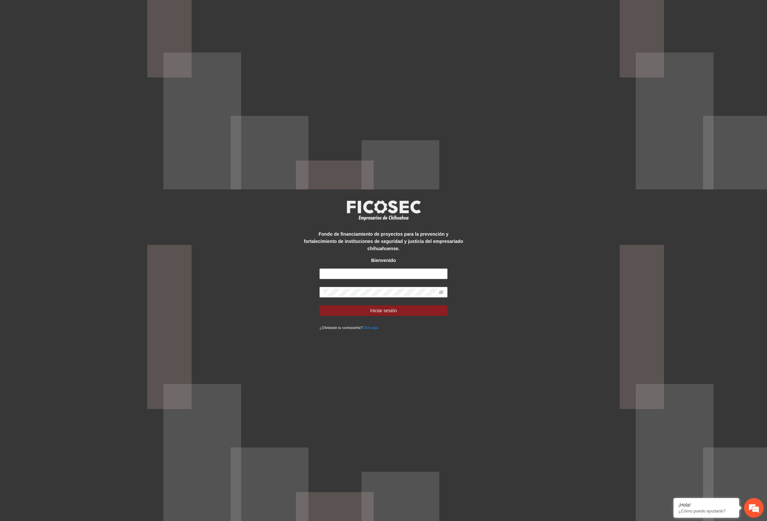  I want to click on button: Iniciar sesión, so click(384, 311).